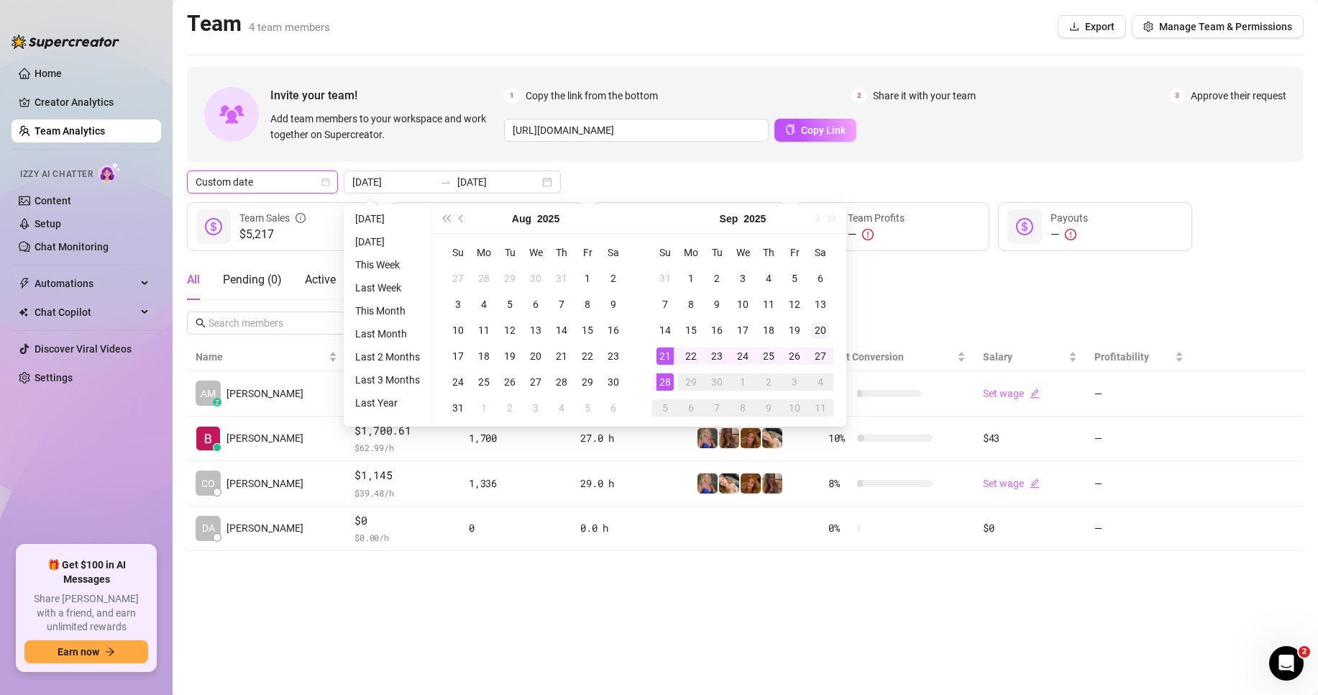 This screenshot has height=695, width=1318. What do you see at coordinates (536, 278) in the screenshot?
I see `td: 2025-07-30` at bounding box center [536, 278].